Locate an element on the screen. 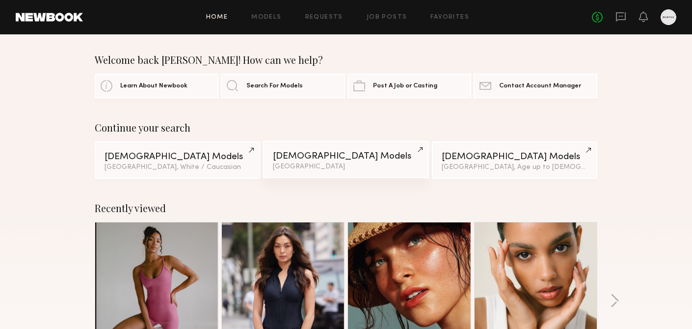  span: Learn About Newbook is located at coordinates (154, 86).